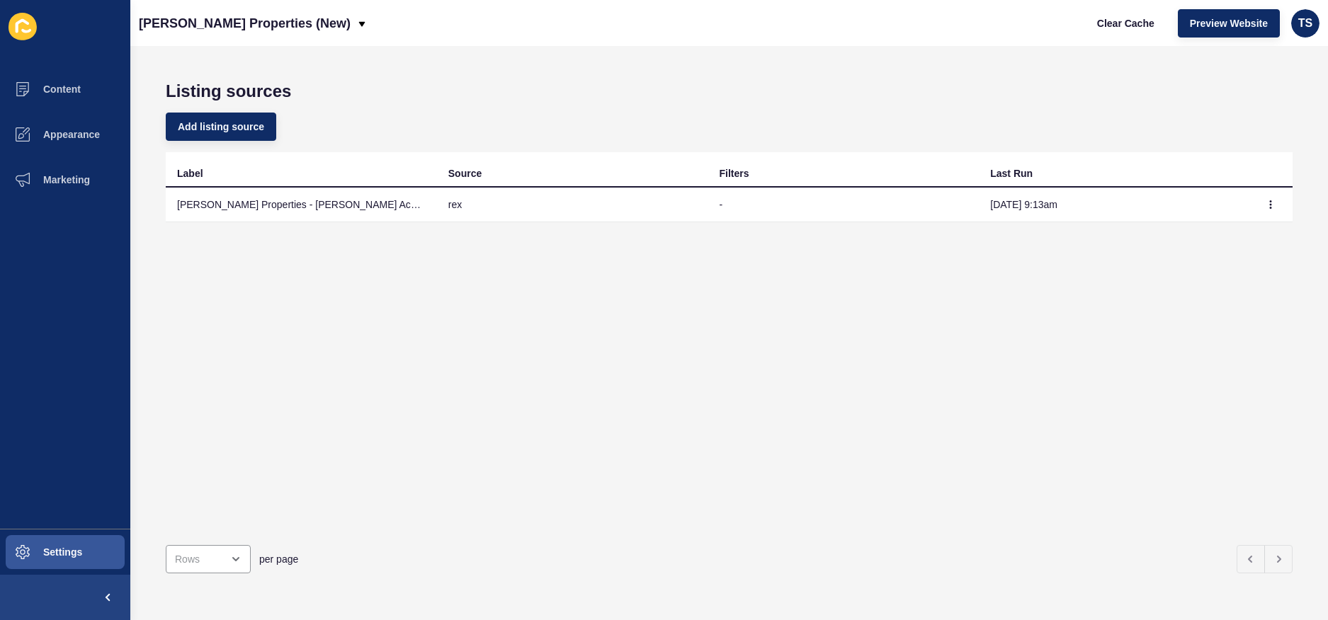  Describe the element at coordinates (1305, 23) in the screenshot. I see `span: TS` at that location.